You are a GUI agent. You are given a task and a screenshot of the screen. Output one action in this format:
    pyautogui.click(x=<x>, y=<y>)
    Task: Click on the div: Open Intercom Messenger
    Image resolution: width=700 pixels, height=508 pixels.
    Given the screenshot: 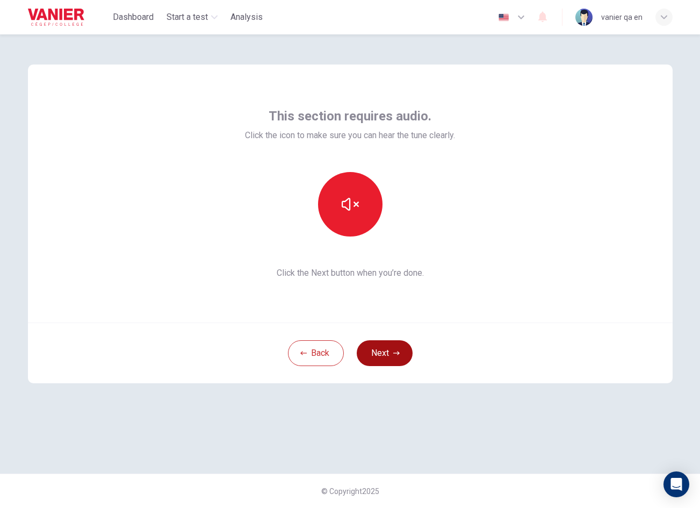 What is the action you would take?
    pyautogui.click(x=677, y=484)
    